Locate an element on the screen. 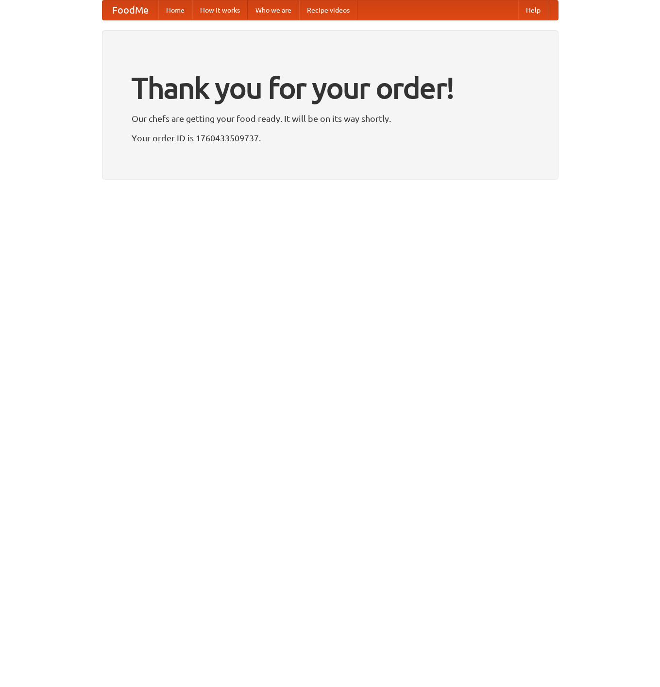 This screenshot has height=687, width=660. a: Recipe videos is located at coordinates (328, 10).